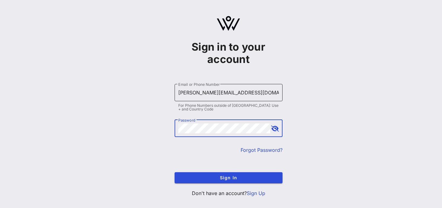 This screenshot has height=208, width=442. I want to click on a: Forgot Password?, so click(262, 150).